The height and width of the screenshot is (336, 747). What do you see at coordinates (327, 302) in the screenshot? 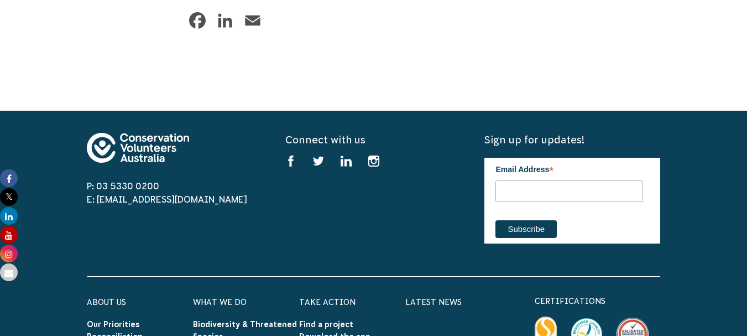
I see `a: Take Action` at bounding box center [327, 302].